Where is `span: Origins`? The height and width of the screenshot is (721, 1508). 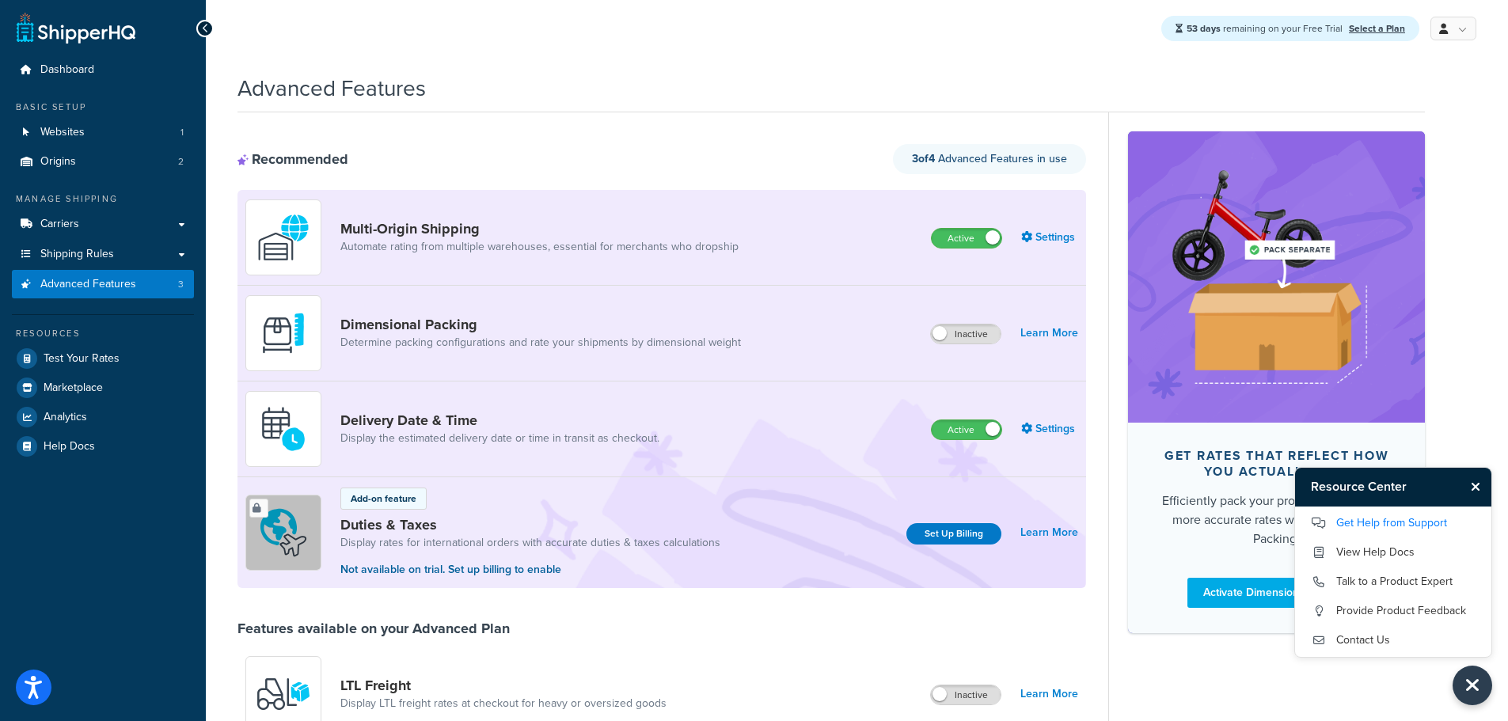
span: Origins is located at coordinates (58, 161).